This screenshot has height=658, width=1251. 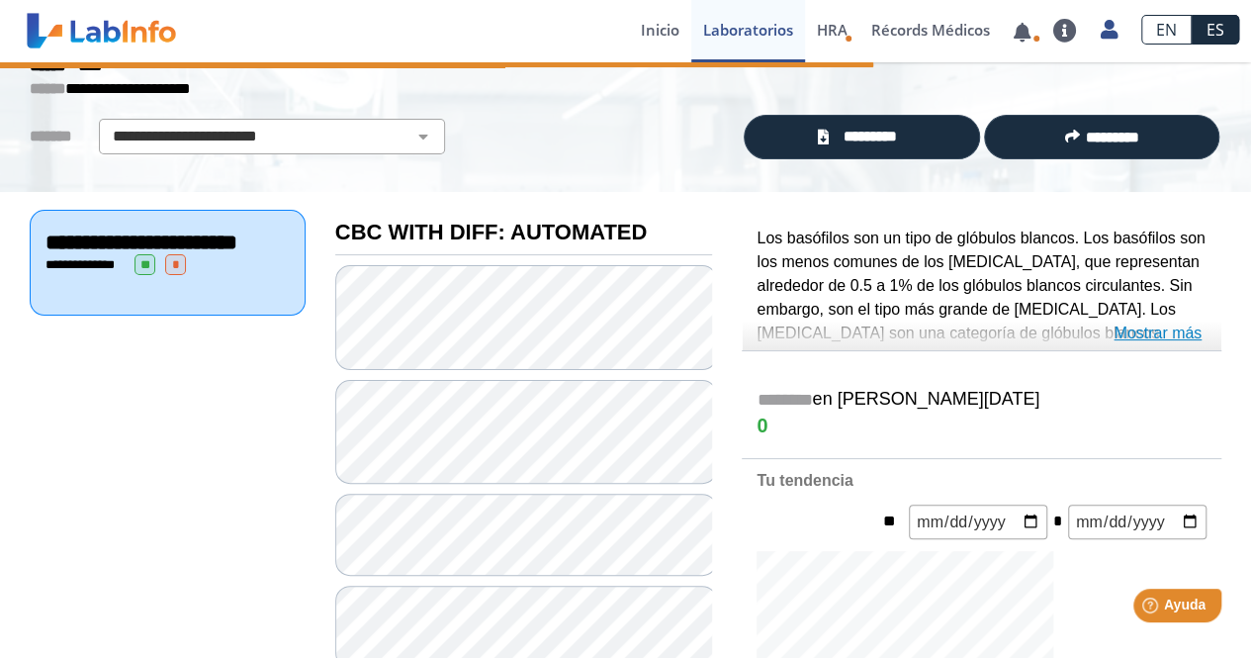 I want to click on p: Los basófilos son un tipo de glóbulos blancos. Los basófilos son los menos comunes de los [MEDICA..., so click(x=981, y=392).